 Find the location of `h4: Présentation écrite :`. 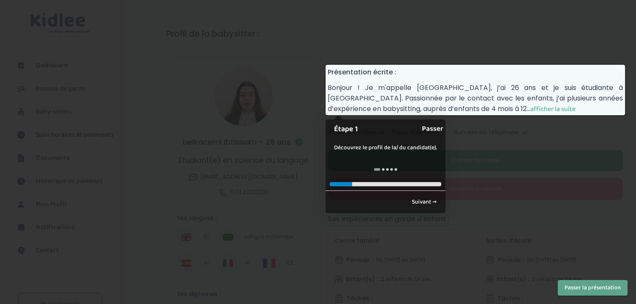

h4: Présentation écrite : is located at coordinates (475, 72).